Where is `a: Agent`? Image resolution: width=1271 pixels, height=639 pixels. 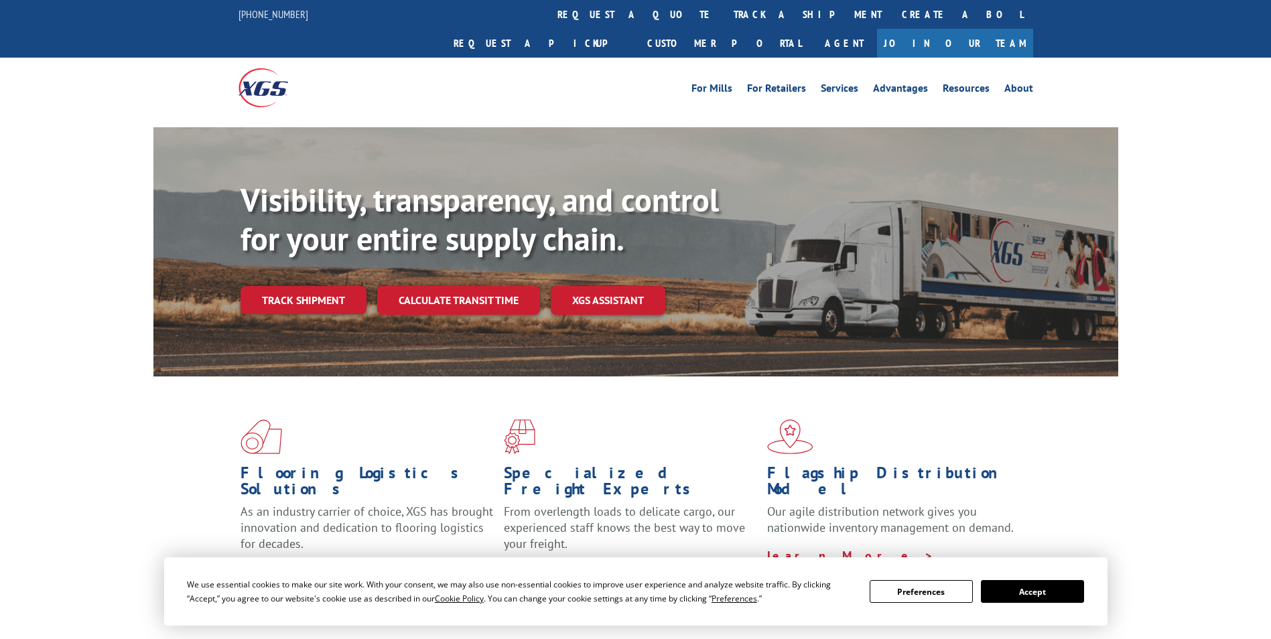 a: Agent is located at coordinates (844, 43).